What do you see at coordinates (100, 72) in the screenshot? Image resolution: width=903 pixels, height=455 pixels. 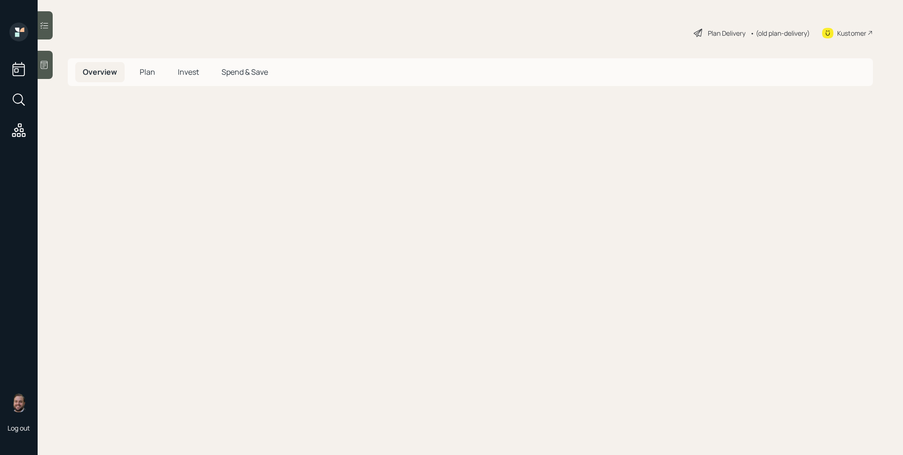 I see `span: Overview` at bounding box center [100, 72].